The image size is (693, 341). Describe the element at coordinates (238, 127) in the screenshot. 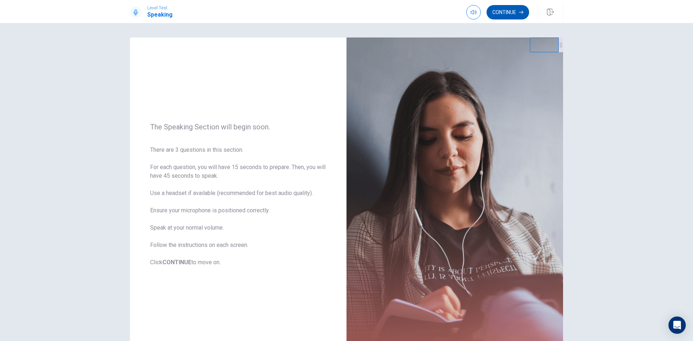

I see `span: The Speaking Section will begin soon.` at that location.